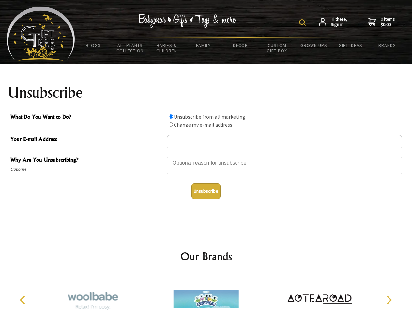  I want to click on h2: Our Brands, so click(206, 256).